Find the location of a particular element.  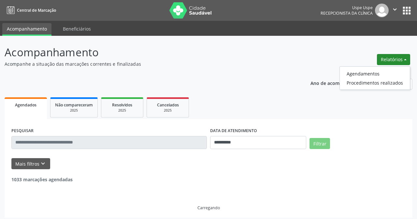

span: Cancelados is located at coordinates (168, 105).